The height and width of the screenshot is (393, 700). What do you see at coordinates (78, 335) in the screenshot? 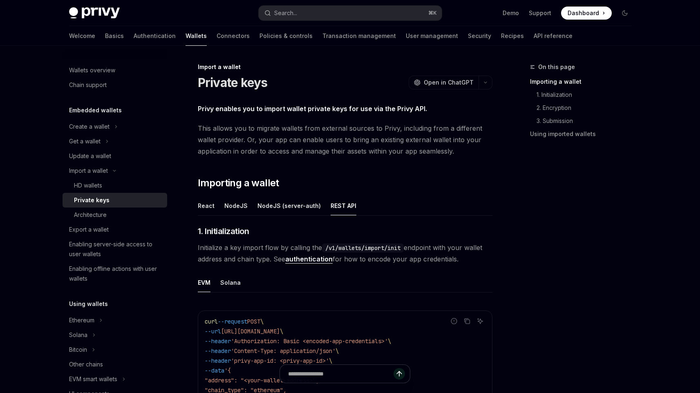
I see `div: Solana` at bounding box center [78, 335].